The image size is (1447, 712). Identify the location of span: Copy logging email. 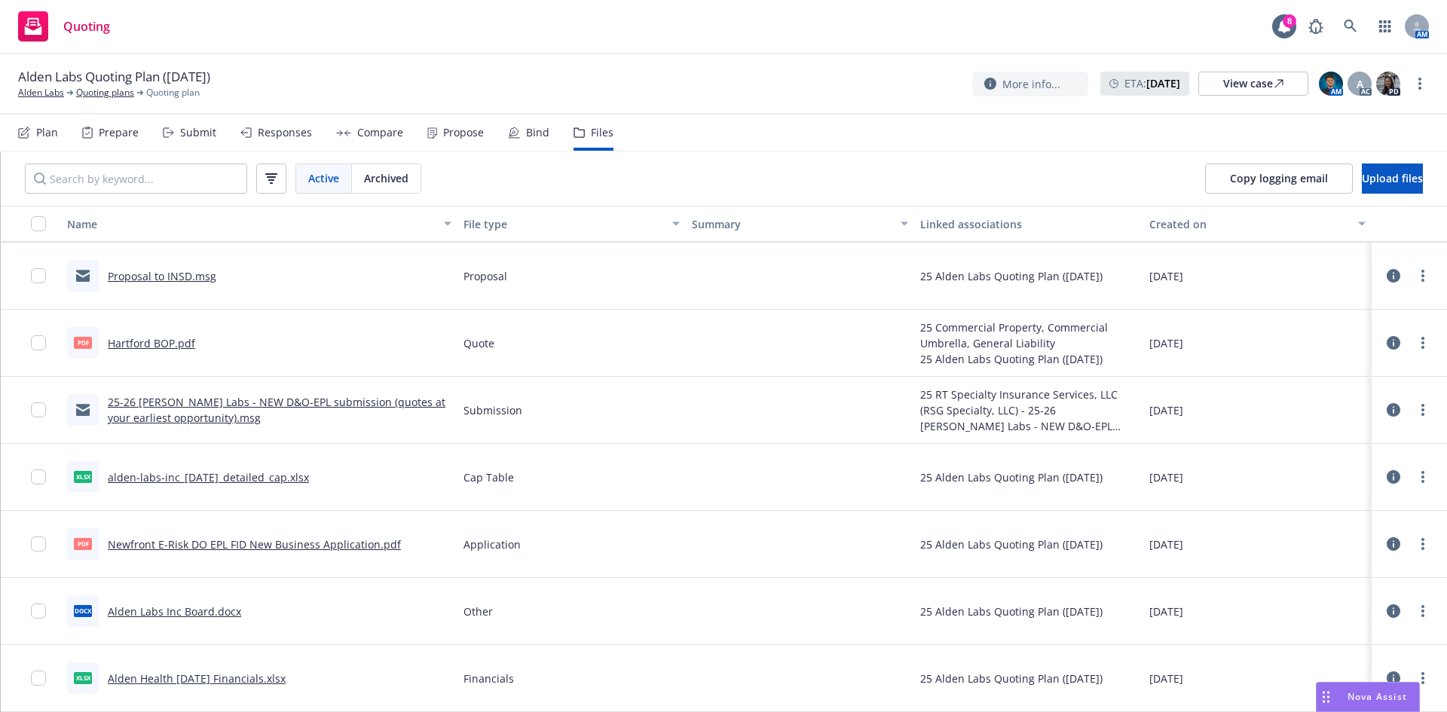
(1279, 178).